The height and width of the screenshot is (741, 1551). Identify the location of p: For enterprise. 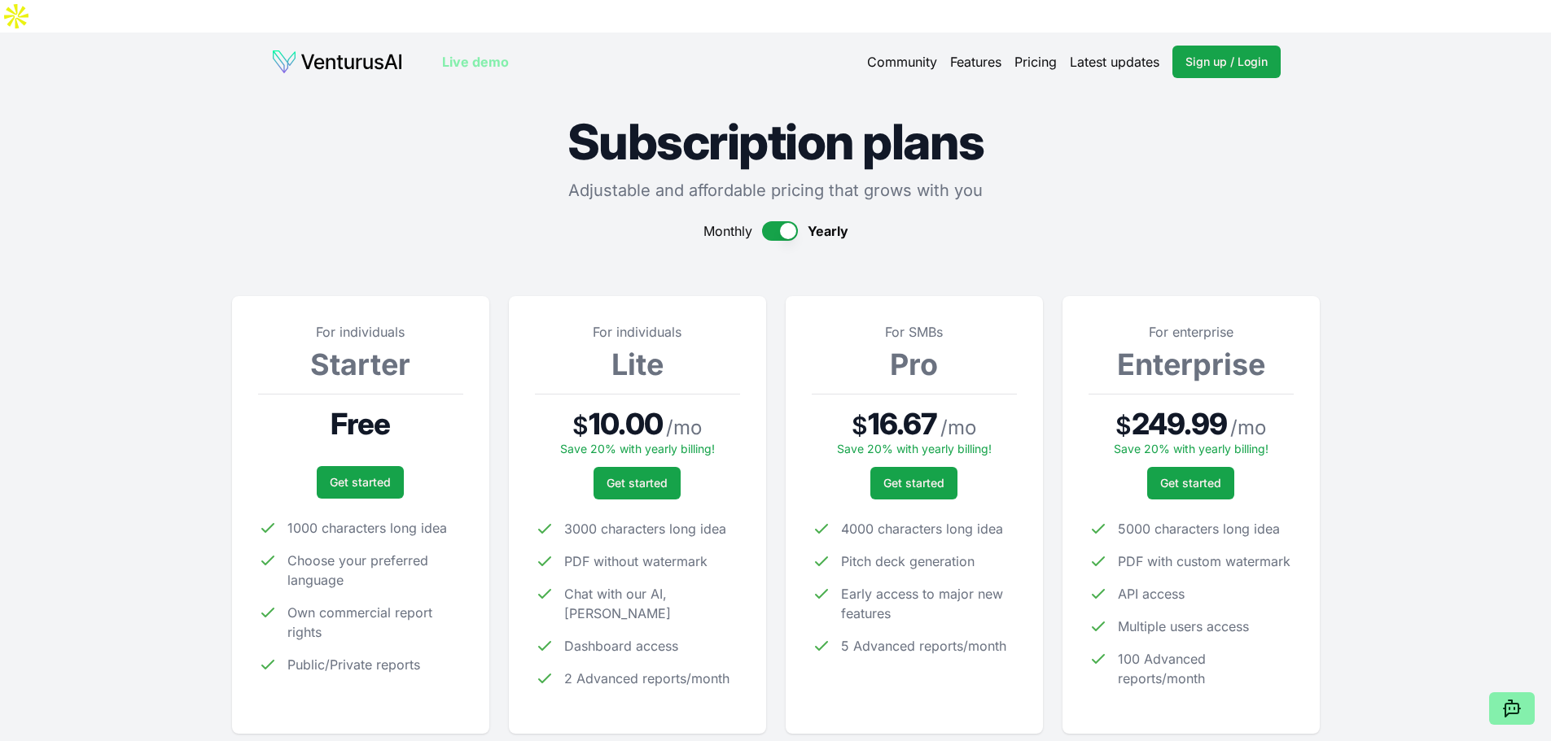
(1191, 332).